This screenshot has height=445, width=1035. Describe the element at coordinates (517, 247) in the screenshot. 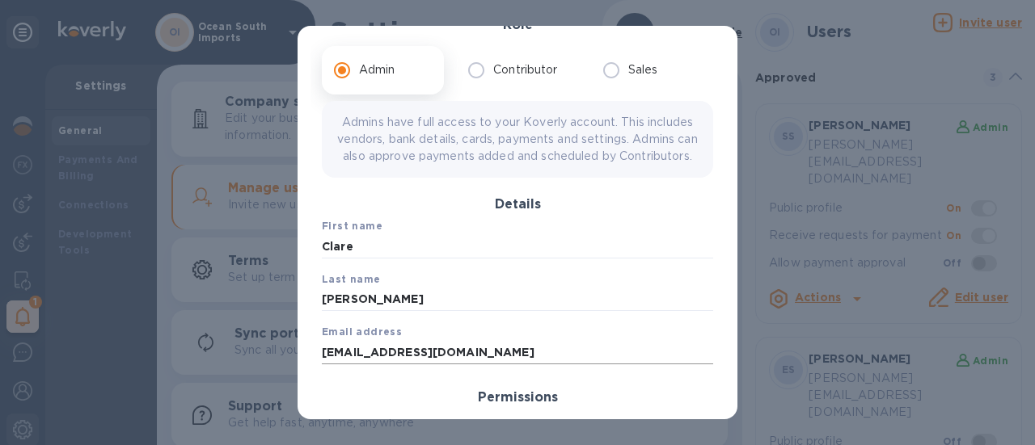

I see `input: Enter first name` at that location.